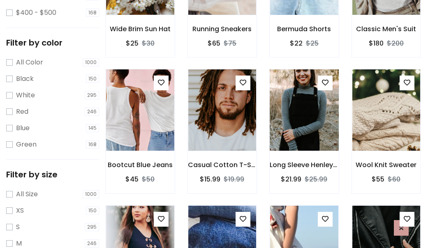  Describe the element at coordinates (312, 43) in the screenshot. I see `del: $25` at that location.